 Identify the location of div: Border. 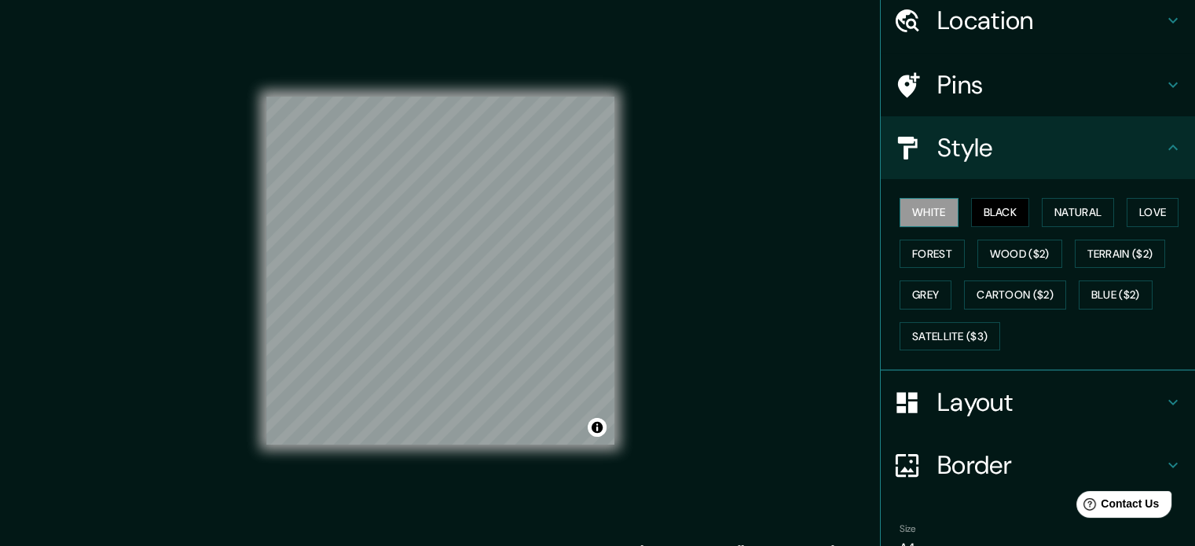
(1038, 465).